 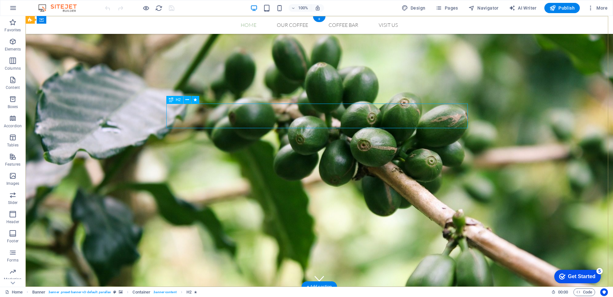 What do you see at coordinates (13, 260) in the screenshot?
I see `p: Forms` at bounding box center [13, 260].